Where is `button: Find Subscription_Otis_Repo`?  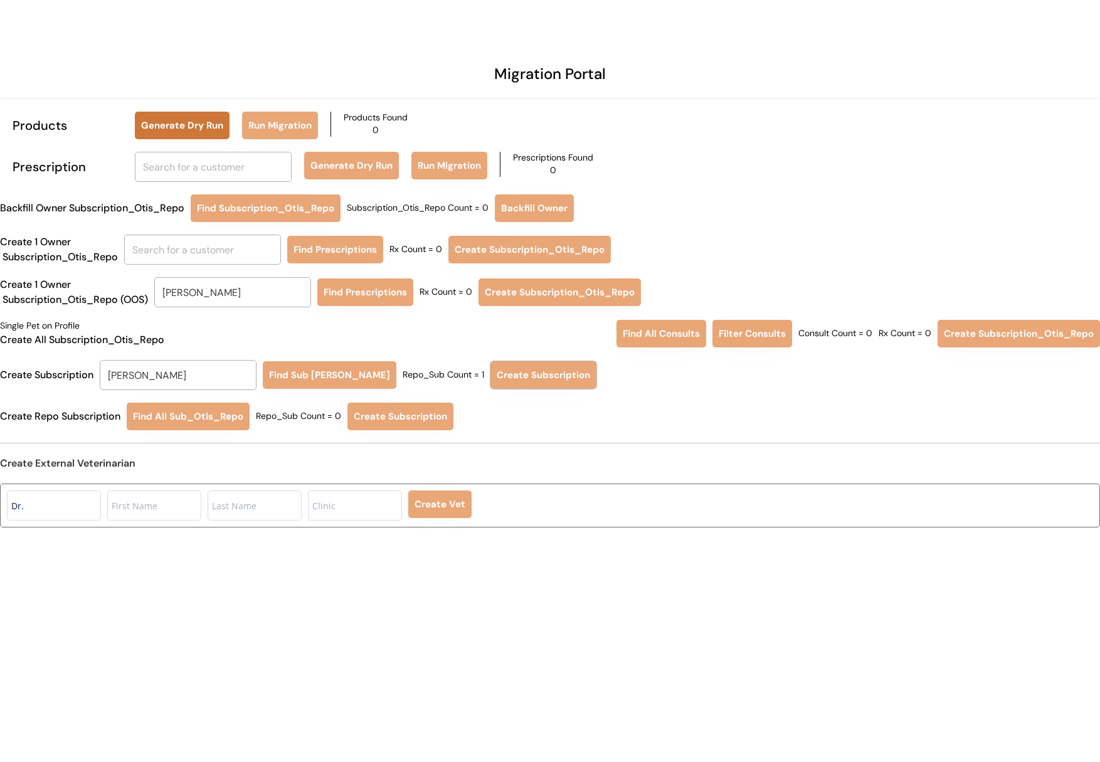 button: Find Subscription_Otis_Repo is located at coordinates (265, 208).